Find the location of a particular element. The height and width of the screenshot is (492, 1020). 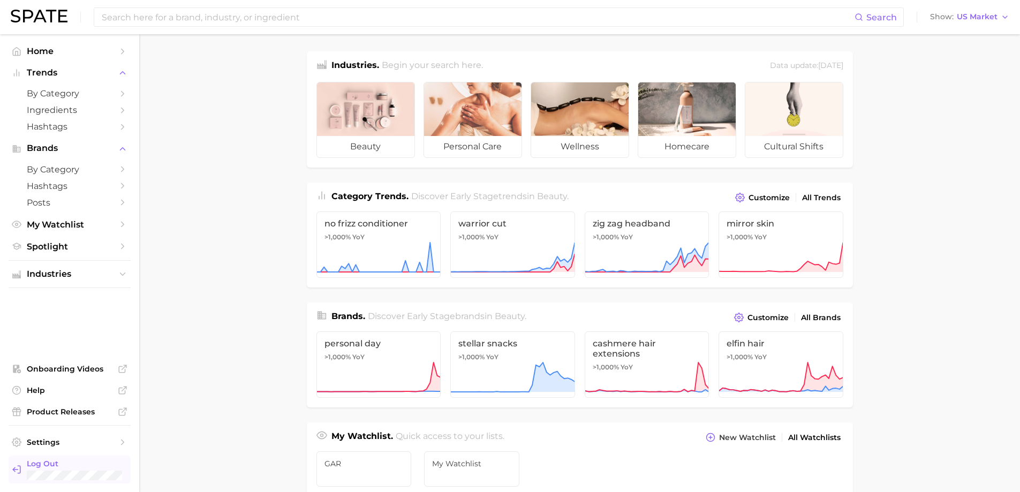

a: GAR is located at coordinates (364, 469).